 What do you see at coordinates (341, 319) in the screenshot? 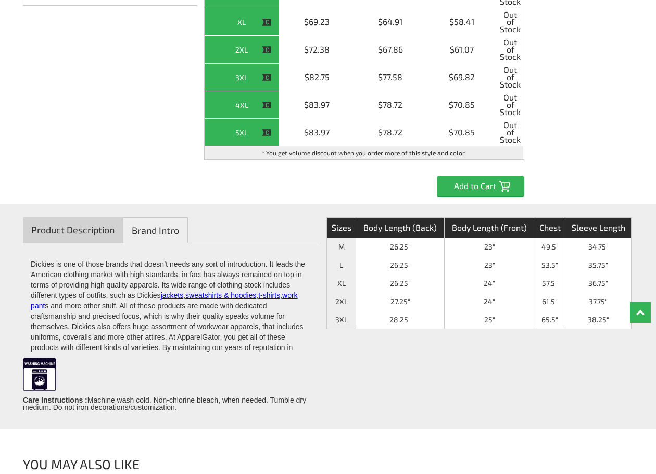
I see `th: 3XL` at bounding box center [341, 319].